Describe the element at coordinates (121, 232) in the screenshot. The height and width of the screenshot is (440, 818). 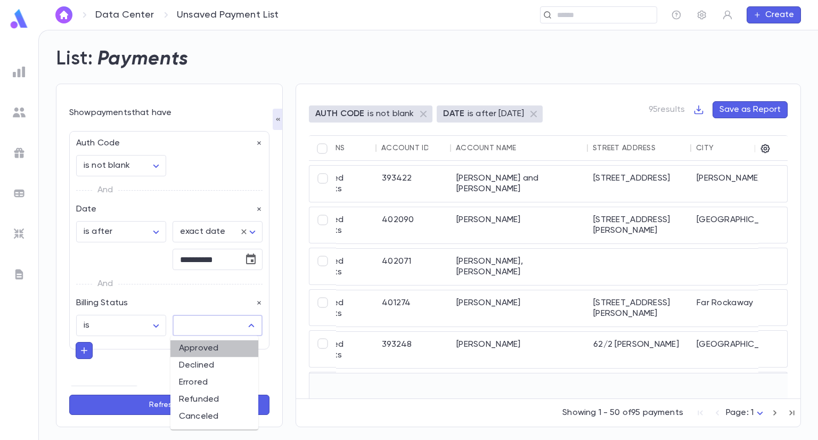
I see `div: is after` at that location.